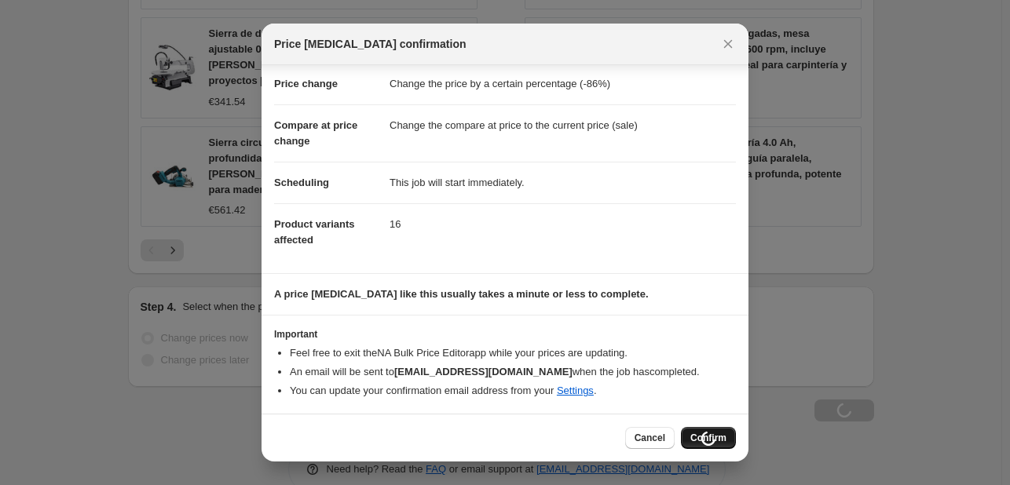 The width and height of the screenshot is (1010, 485). Describe the element at coordinates (562, 84) in the screenshot. I see `dd: Change the price by a certain percentage (-86%)` at that location.